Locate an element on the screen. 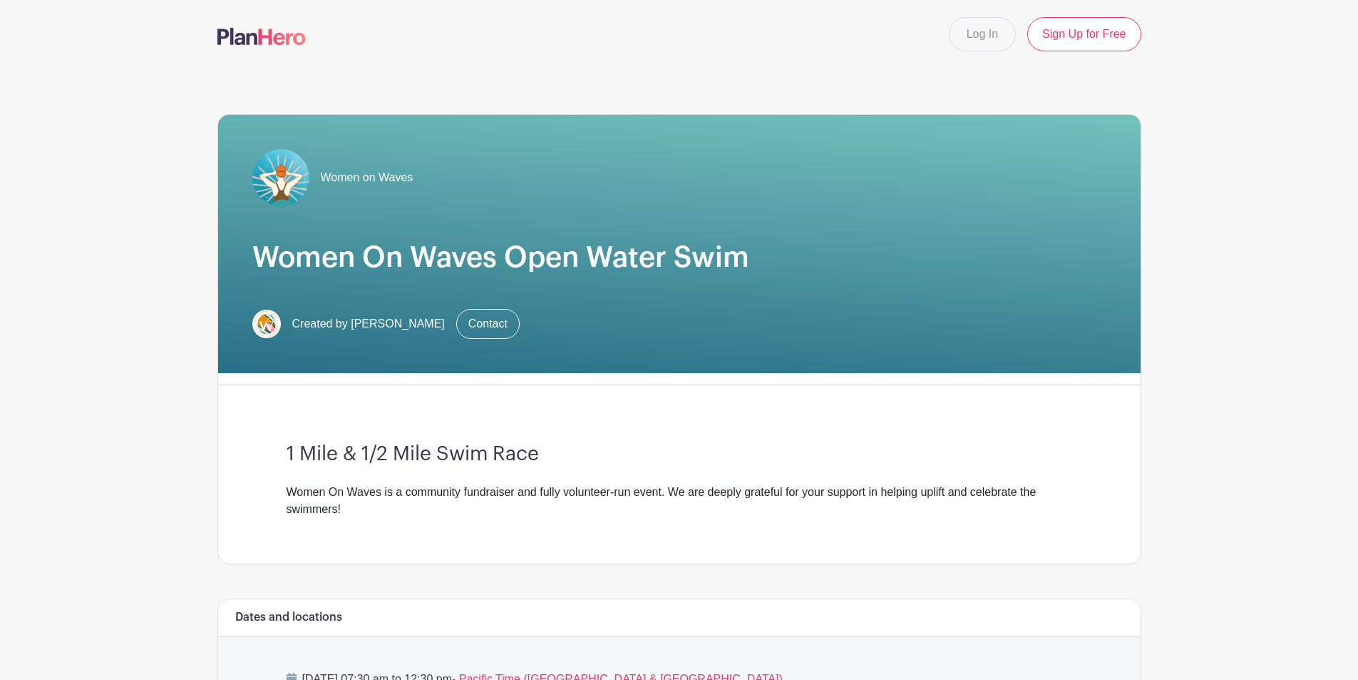 The width and height of the screenshot is (1358, 680). h6: Dates and locations is located at coordinates (289, 617).